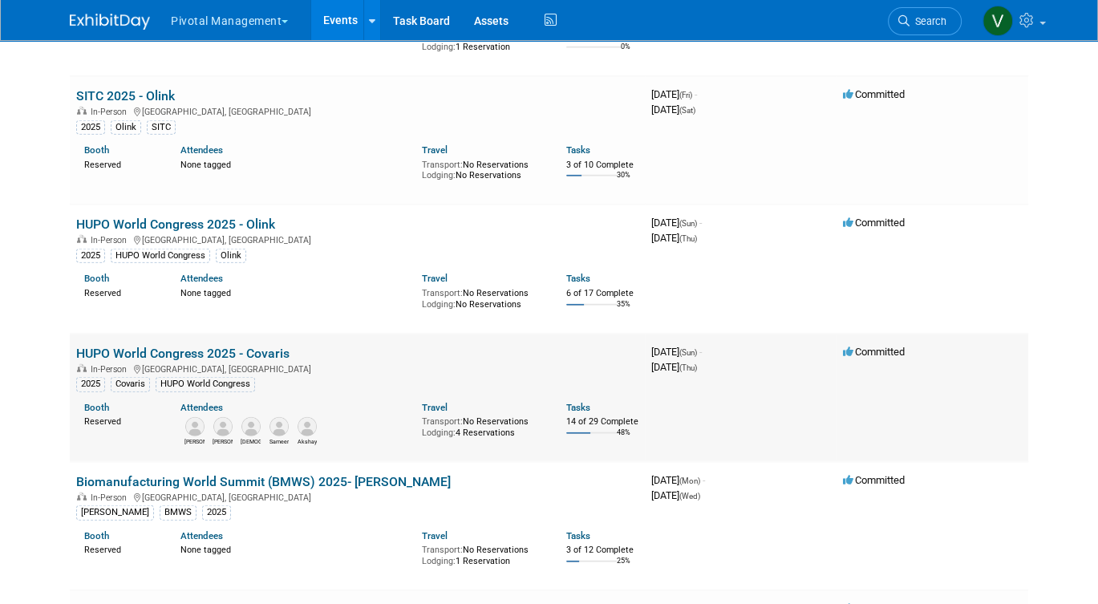  Describe the element at coordinates (125, 95) in the screenshot. I see `a: SITC 2025 - Olink` at that location.